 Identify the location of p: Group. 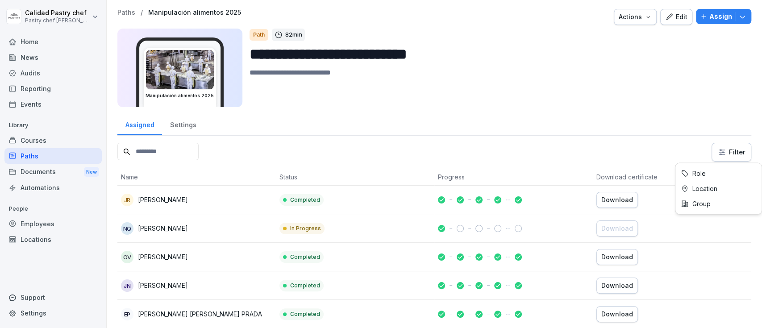
(701, 203).